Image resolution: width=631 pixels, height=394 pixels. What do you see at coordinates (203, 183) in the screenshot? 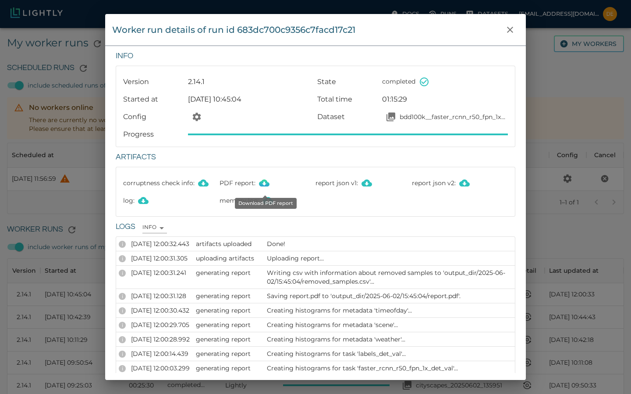
I see `a: Download corruptness check info` at bounding box center [203, 183].